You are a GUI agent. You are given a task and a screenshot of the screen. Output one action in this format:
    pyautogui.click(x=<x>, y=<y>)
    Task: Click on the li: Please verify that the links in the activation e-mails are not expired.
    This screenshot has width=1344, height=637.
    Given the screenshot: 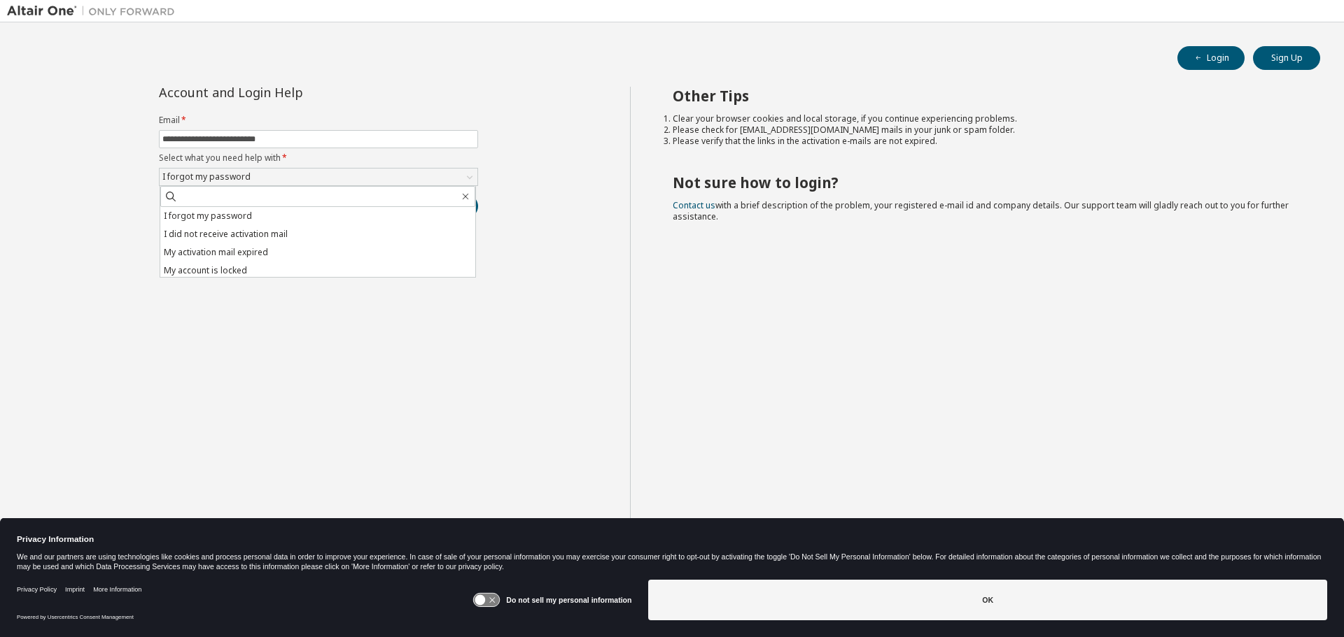 What is the action you would take?
    pyautogui.click(x=984, y=141)
    